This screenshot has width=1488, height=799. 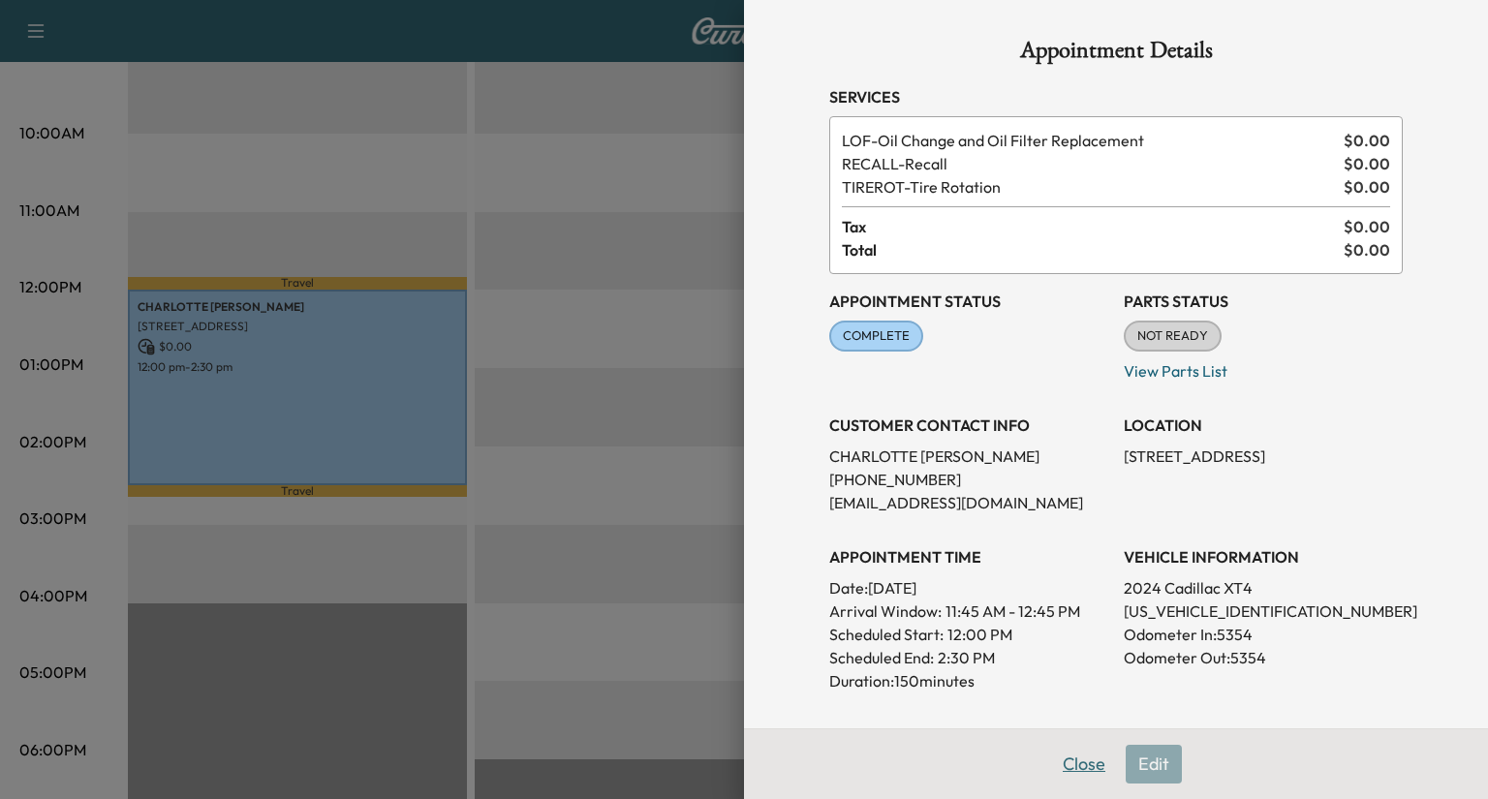 I want to click on p: Scheduled End:, so click(x=882, y=658).